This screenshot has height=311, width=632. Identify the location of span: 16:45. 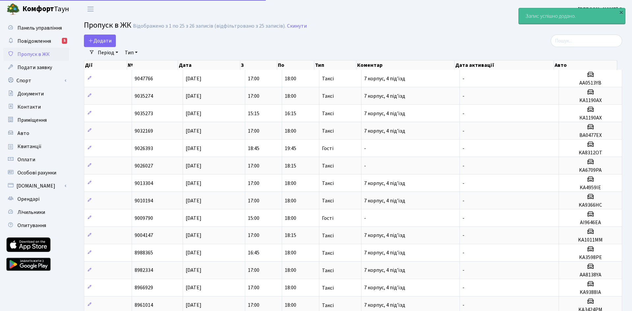
(253, 253).